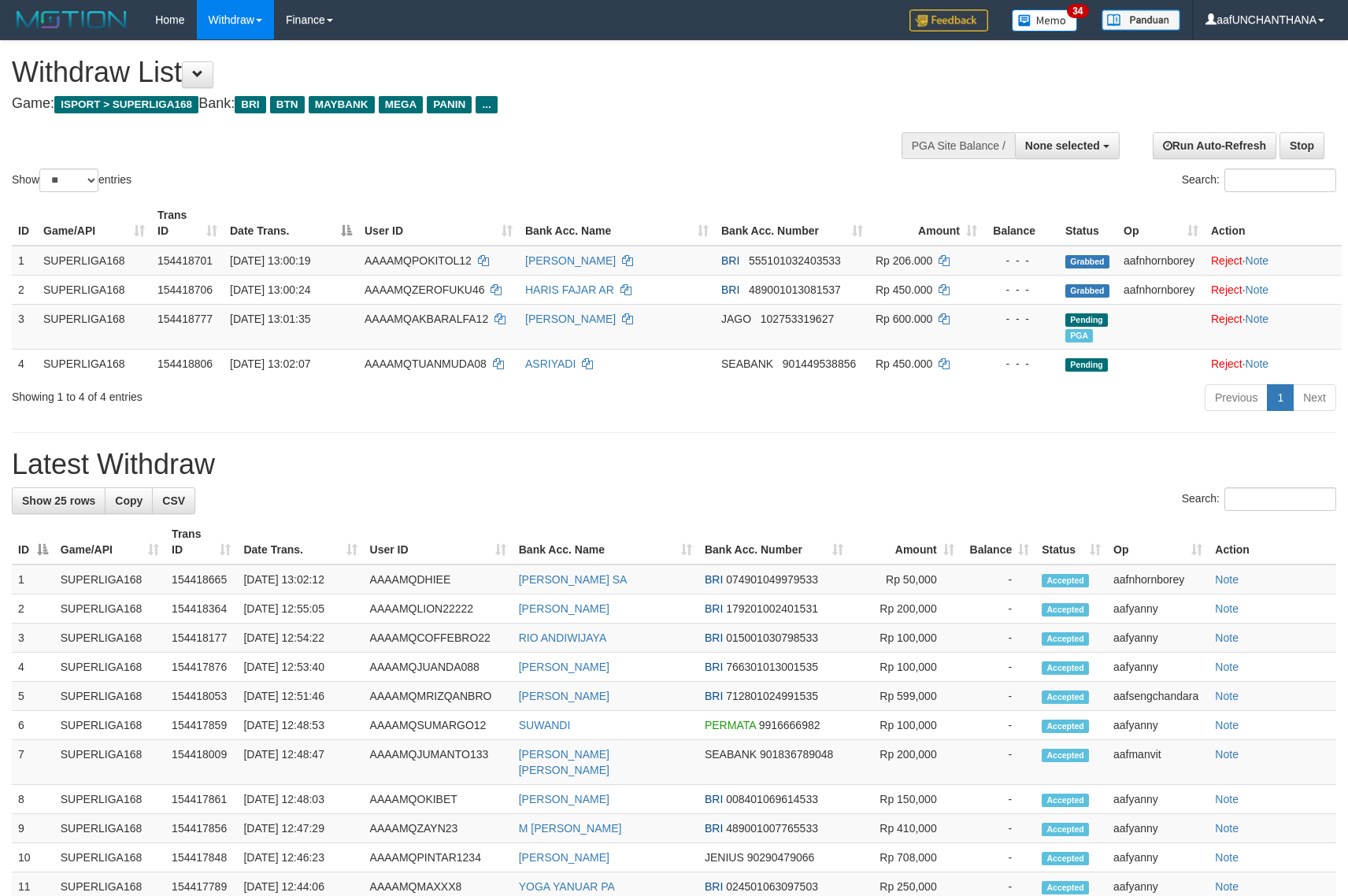 This screenshot has width=1348, height=896. What do you see at coordinates (1157, 762) in the screenshot?
I see `td: aafmanvit` at bounding box center [1157, 762].